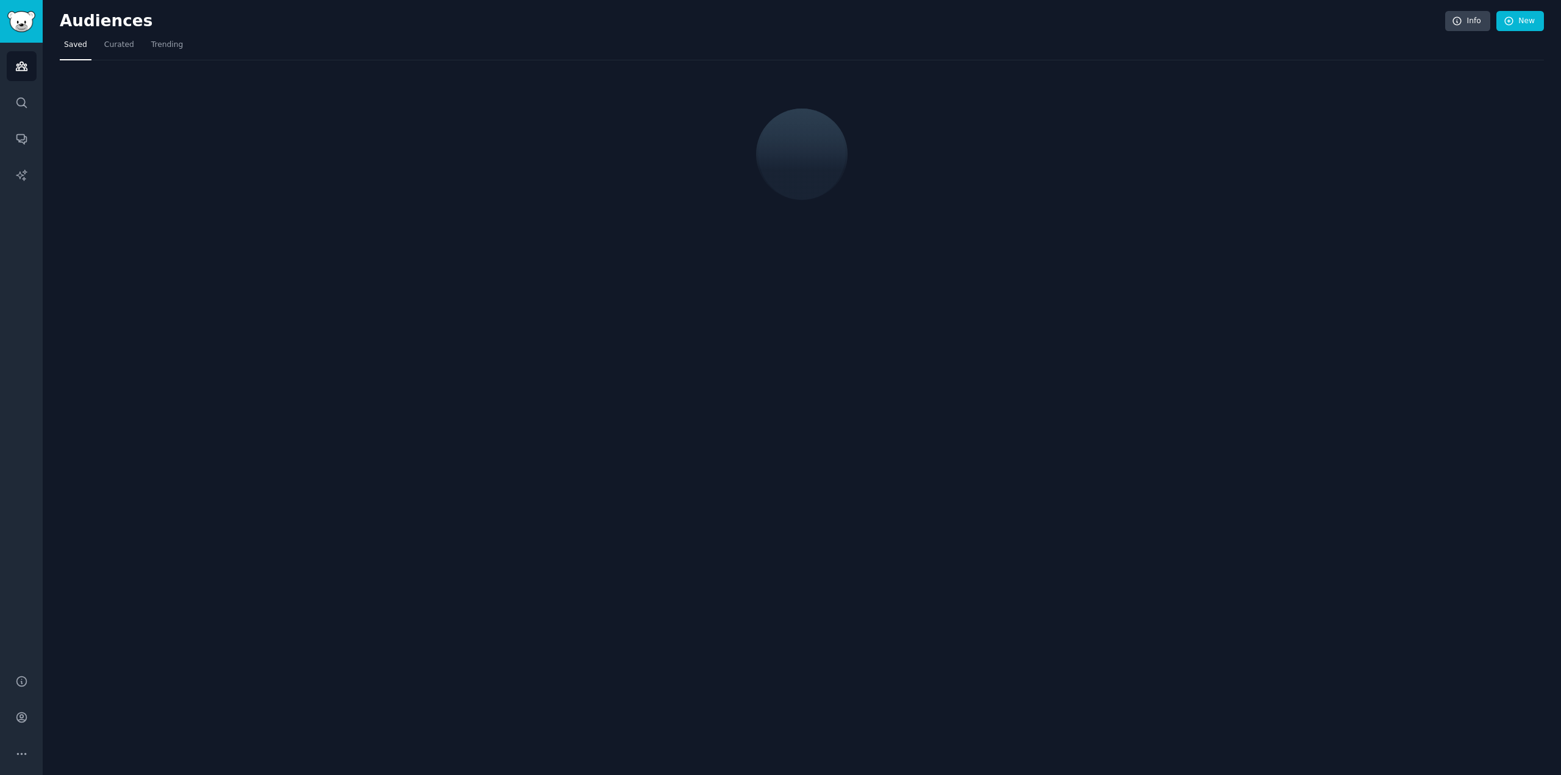 The width and height of the screenshot is (1561, 775). Describe the element at coordinates (76, 48) in the screenshot. I see `a: Saved` at that location.